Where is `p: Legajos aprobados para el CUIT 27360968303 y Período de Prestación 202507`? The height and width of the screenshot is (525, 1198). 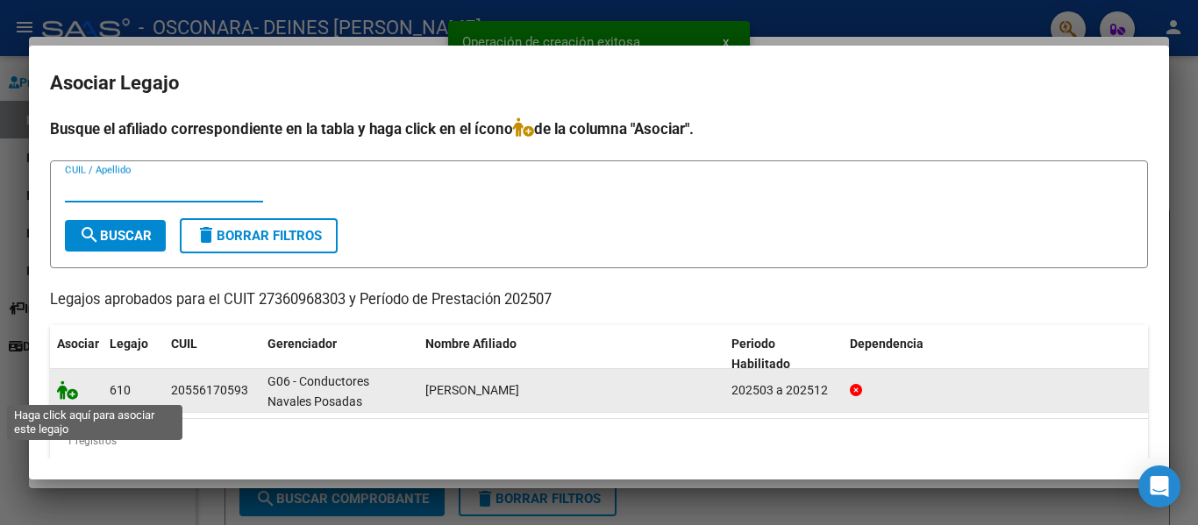 p: Legajos aprobados para el CUIT 27360968303 y Período de Prestación 202507 is located at coordinates (599, 300).